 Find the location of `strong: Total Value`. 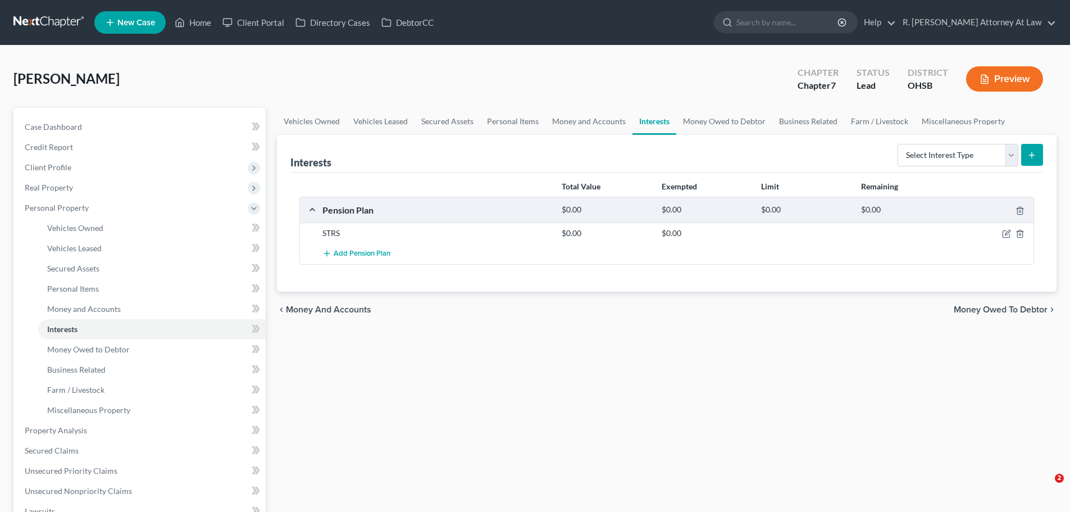

strong: Total Value is located at coordinates (581, 186).